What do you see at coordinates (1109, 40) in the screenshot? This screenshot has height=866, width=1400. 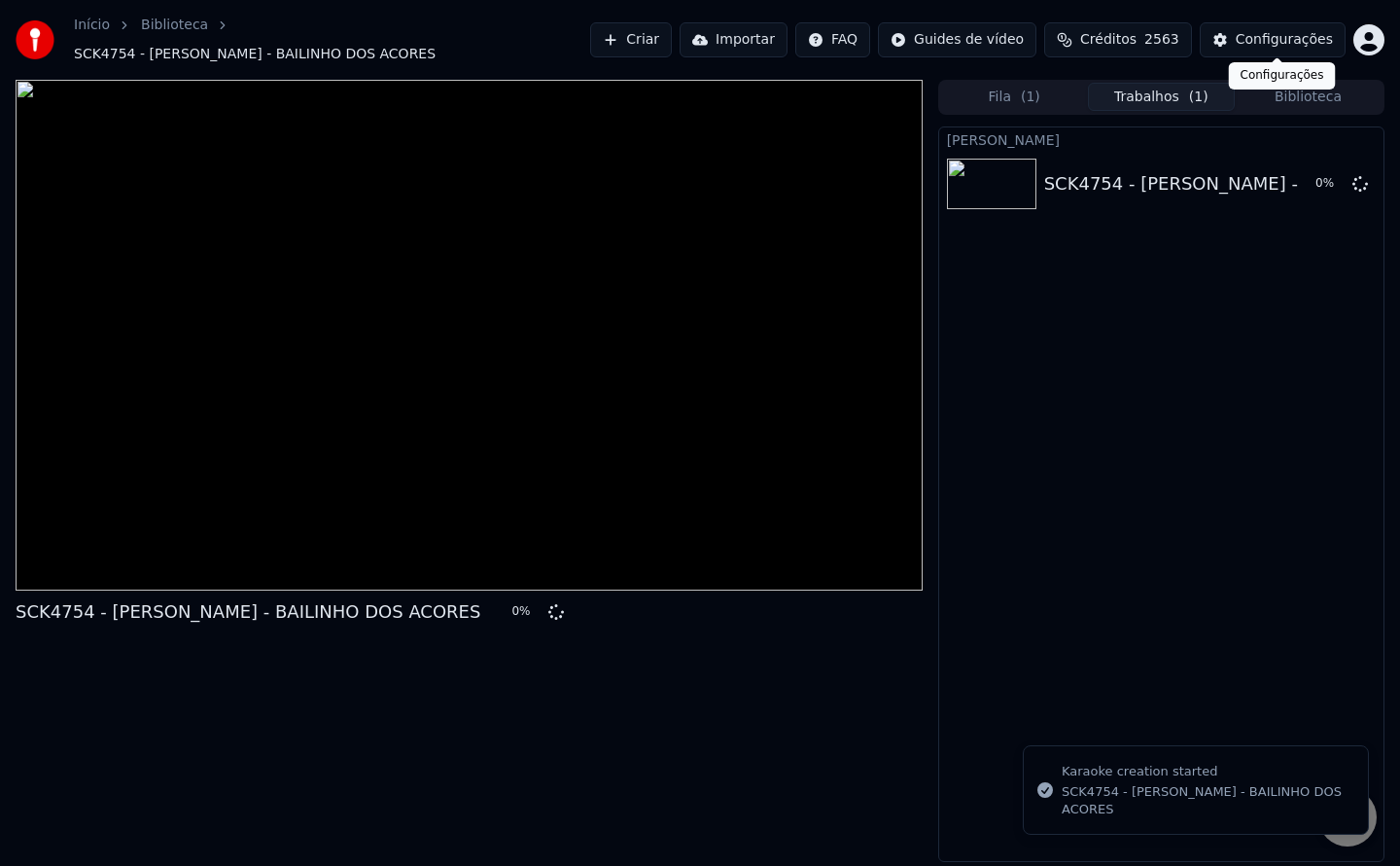 I see `span: Créditos` at bounding box center [1109, 40].